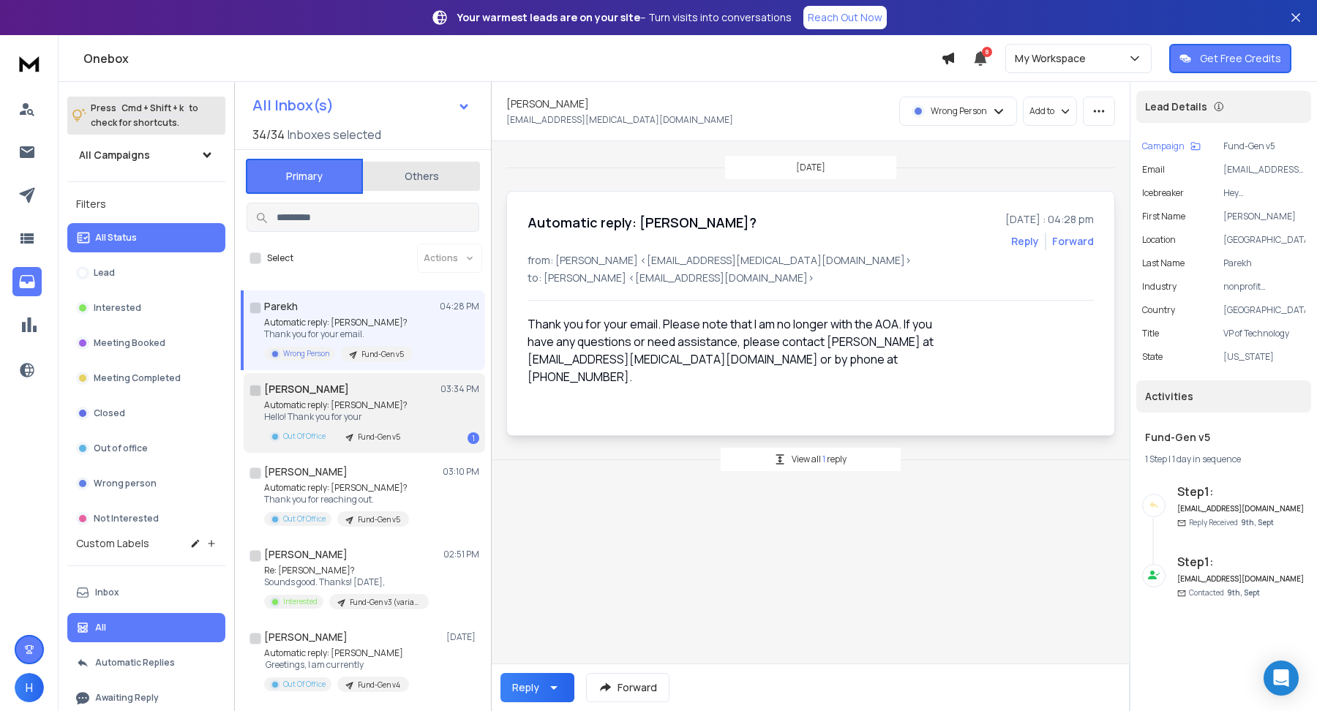  I want to click on p: 03:34 PM, so click(459, 389).